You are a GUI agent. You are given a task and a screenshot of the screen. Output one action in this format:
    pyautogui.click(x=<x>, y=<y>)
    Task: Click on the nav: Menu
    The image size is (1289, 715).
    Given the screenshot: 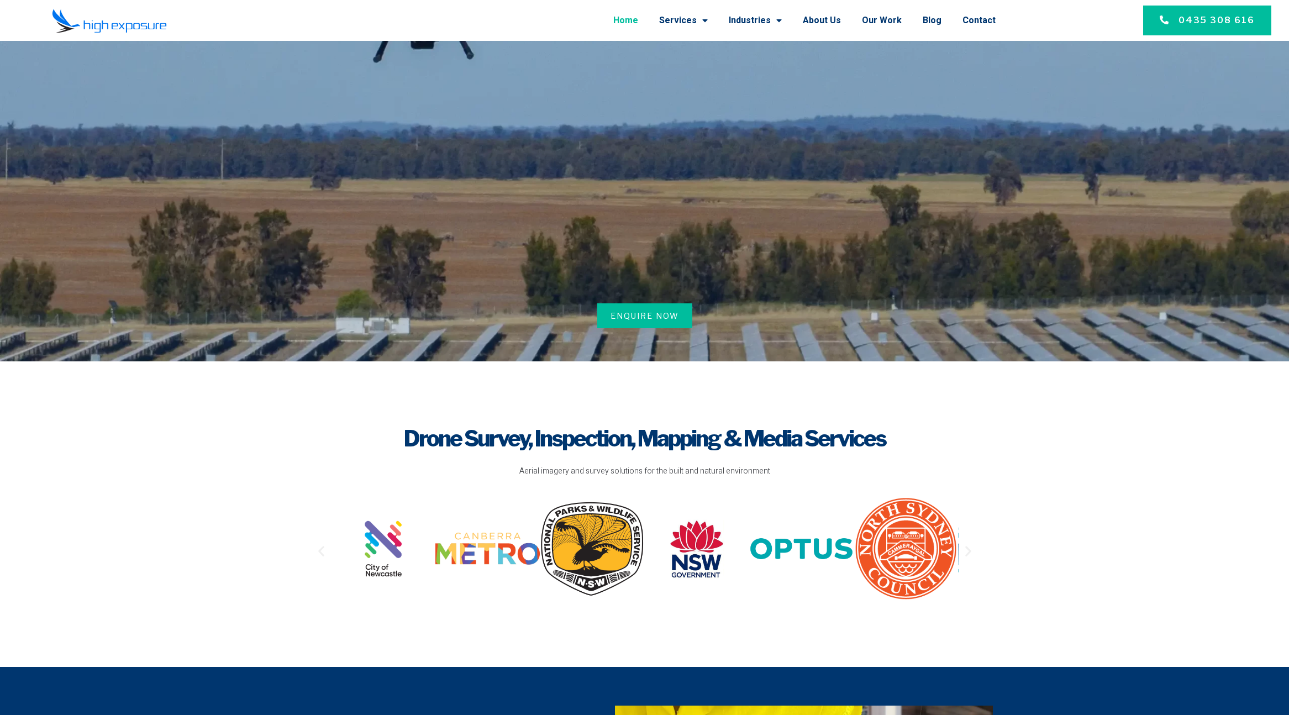 What is the action you would take?
    pyautogui.click(x=606, y=20)
    